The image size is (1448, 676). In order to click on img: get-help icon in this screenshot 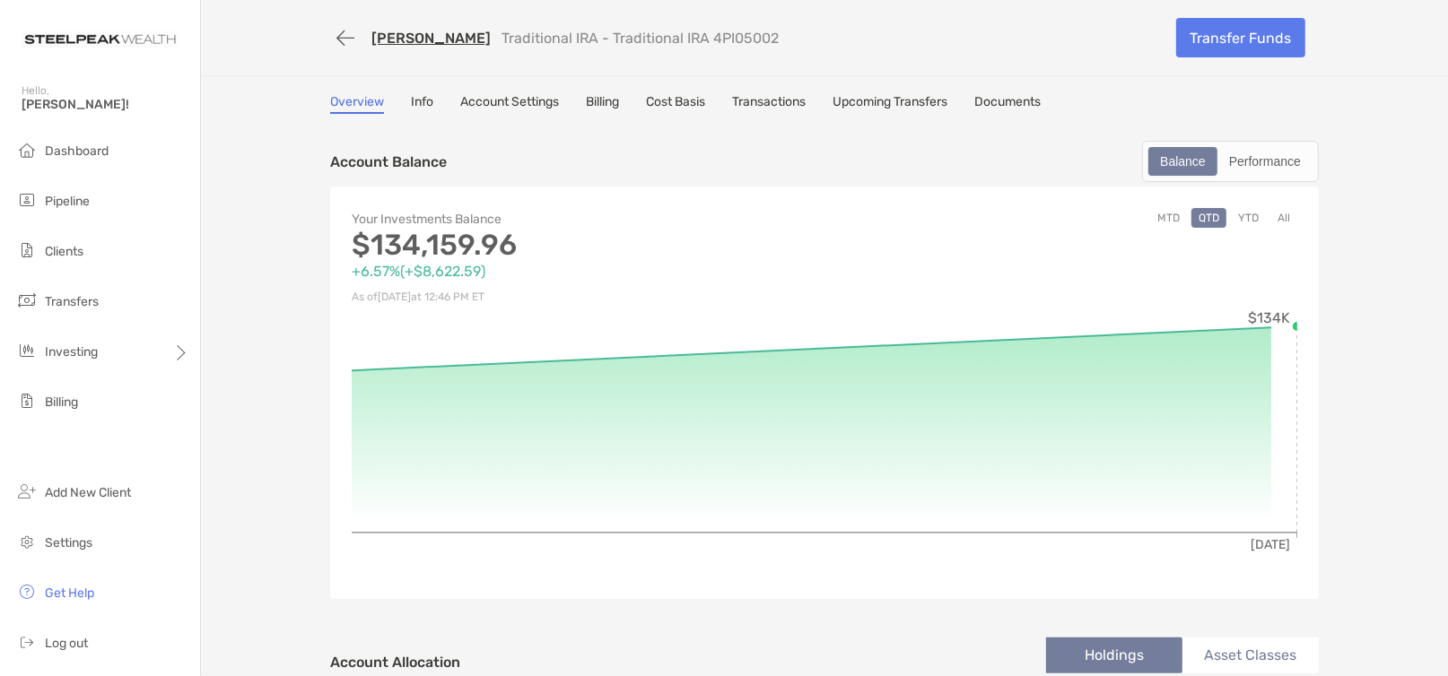, I will do `click(27, 592)`.